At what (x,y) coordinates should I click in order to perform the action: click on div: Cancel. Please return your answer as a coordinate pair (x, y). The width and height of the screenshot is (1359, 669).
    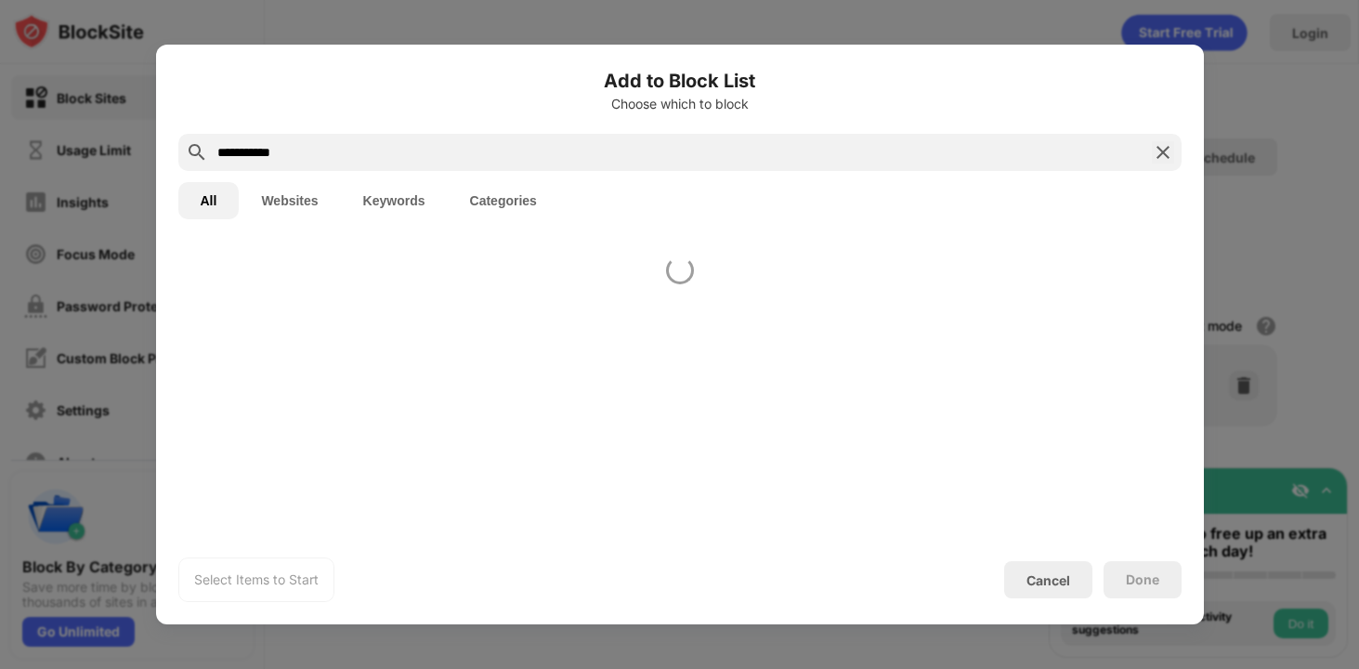
    Looking at the image, I should click on (1048, 580).